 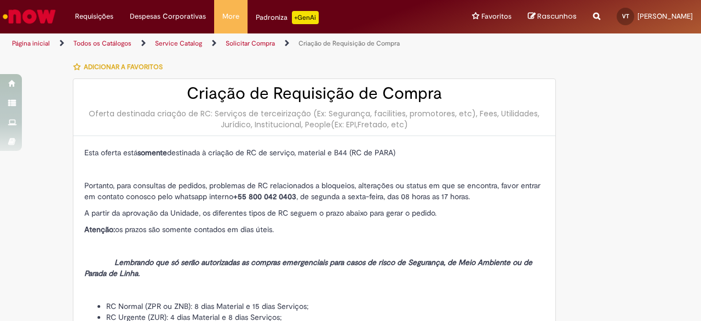 What do you see at coordinates (265, 196) in the screenshot?
I see `strong: +55 800 042 0403` at bounding box center [265, 196].